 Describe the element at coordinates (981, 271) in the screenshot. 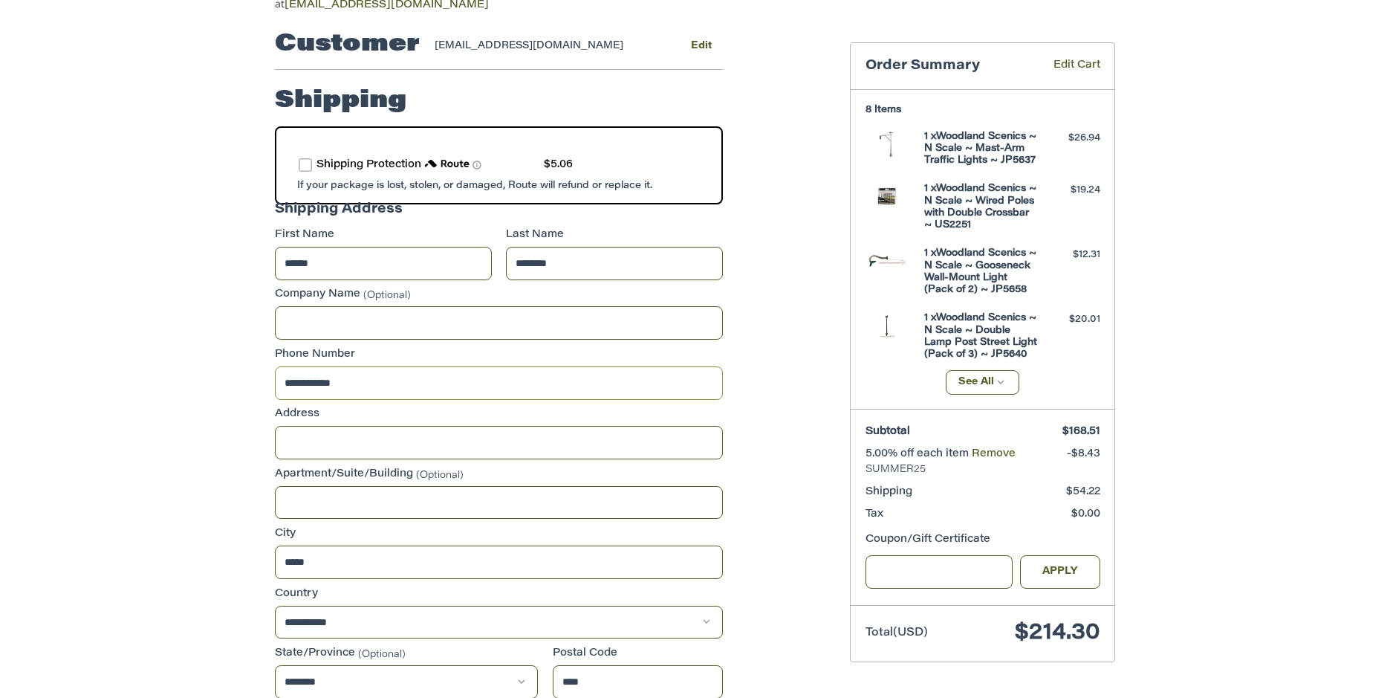

I see `h4: 1 x Woodland Scenics ~ N Scale ~ Gooseneck Wall-Mount Light (Pack of 2) ~ JP5658` at that location.